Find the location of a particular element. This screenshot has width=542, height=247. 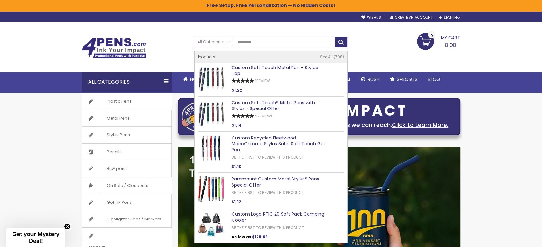

img: 4Pens Custom Pens and Promotional Products is located at coordinates (114, 48).